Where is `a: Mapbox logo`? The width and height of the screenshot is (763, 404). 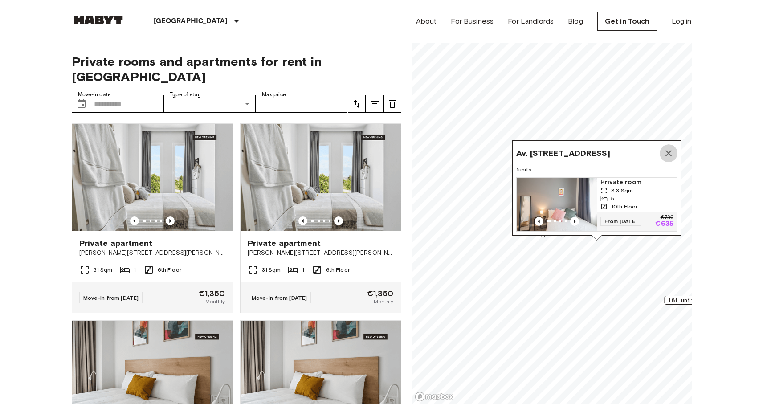
a: Mapbox logo is located at coordinates (434, 397).